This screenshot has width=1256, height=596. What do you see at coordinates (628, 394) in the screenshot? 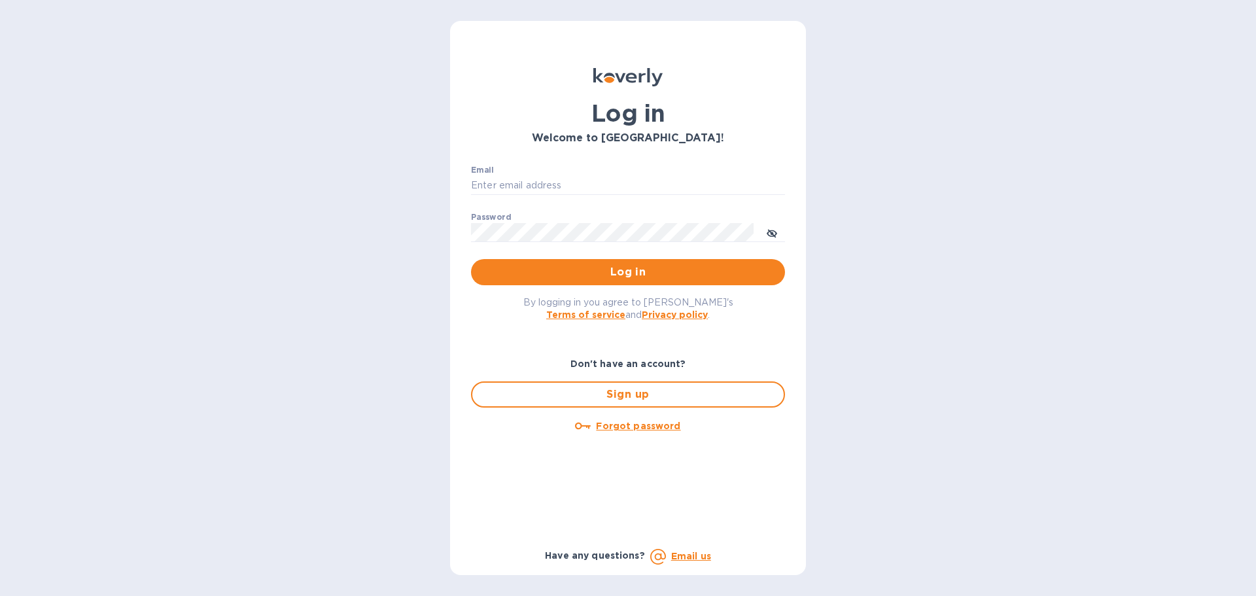
I see `span: Sign up` at bounding box center [628, 394].